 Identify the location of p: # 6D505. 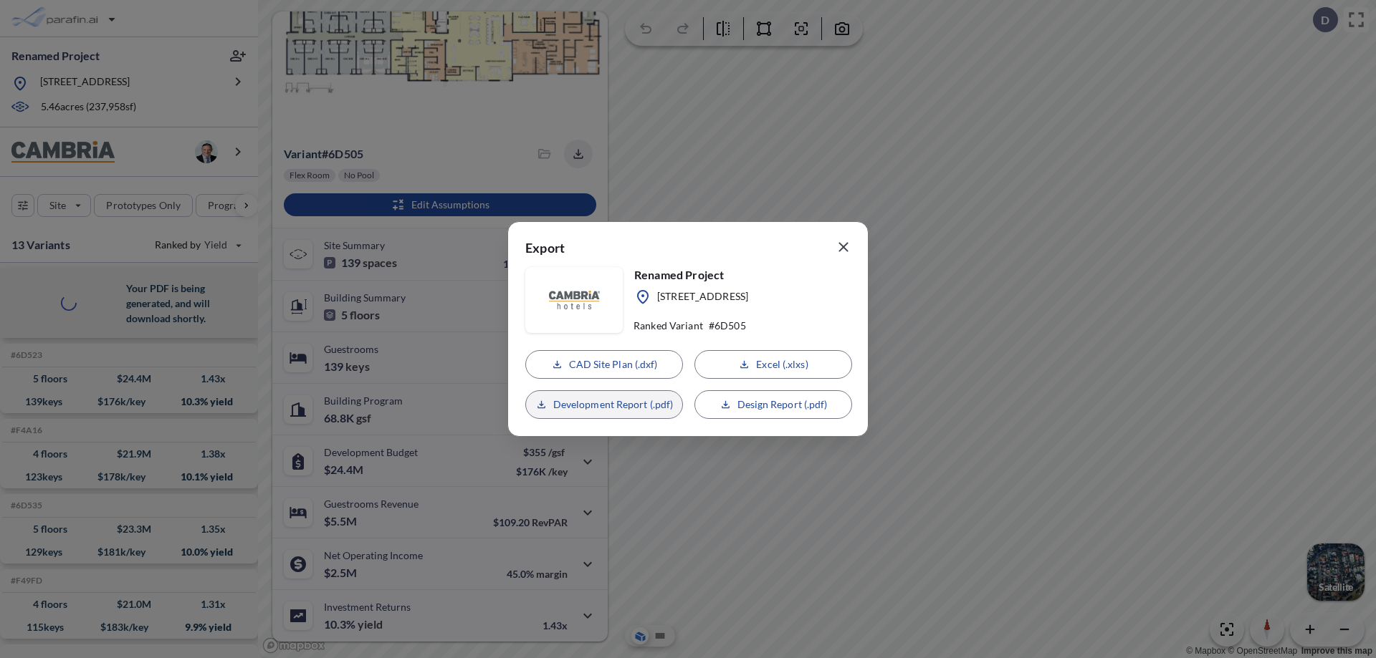
(727, 326).